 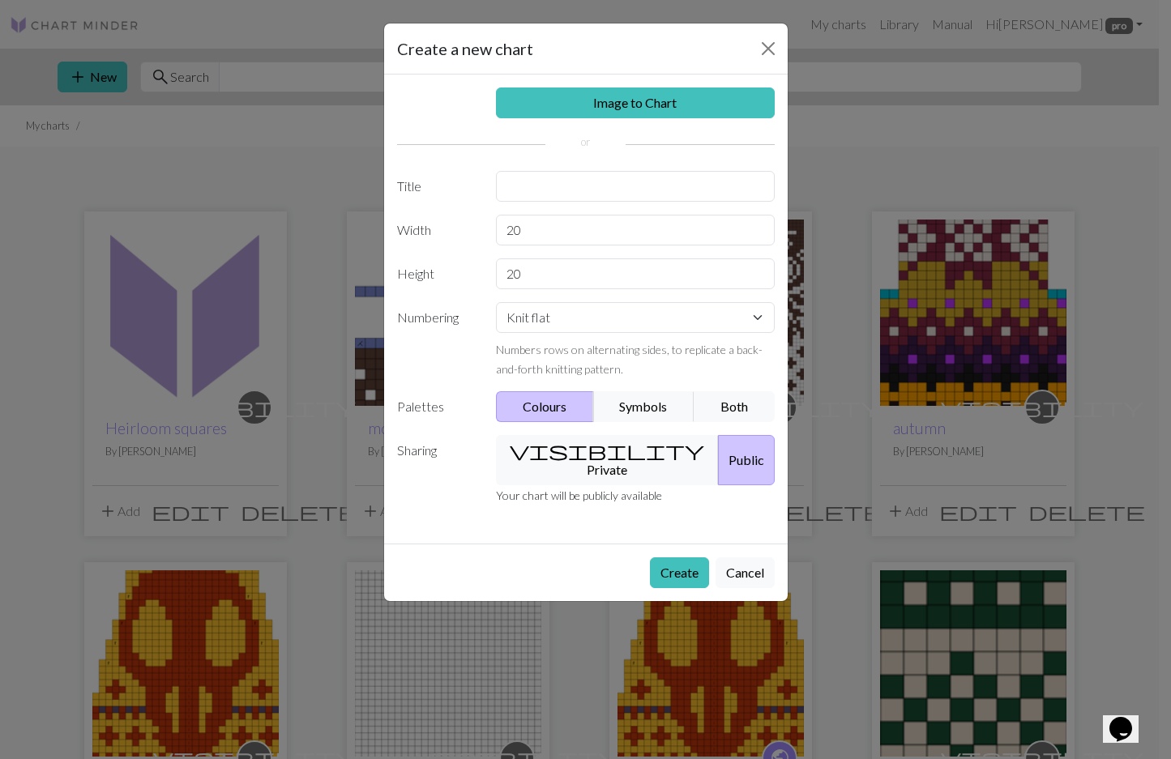 What do you see at coordinates (437, 340) in the screenshot?
I see `label: Numbering` at bounding box center [437, 340].